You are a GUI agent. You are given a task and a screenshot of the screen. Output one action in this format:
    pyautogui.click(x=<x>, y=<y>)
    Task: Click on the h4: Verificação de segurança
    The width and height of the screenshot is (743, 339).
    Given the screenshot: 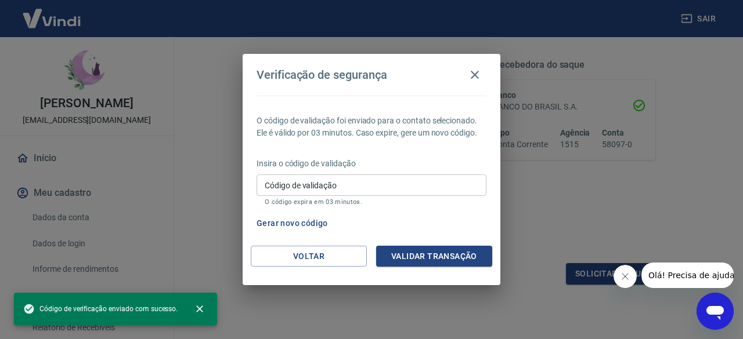 What is the action you would take?
    pyautogui.click(x=321, y=75)
    